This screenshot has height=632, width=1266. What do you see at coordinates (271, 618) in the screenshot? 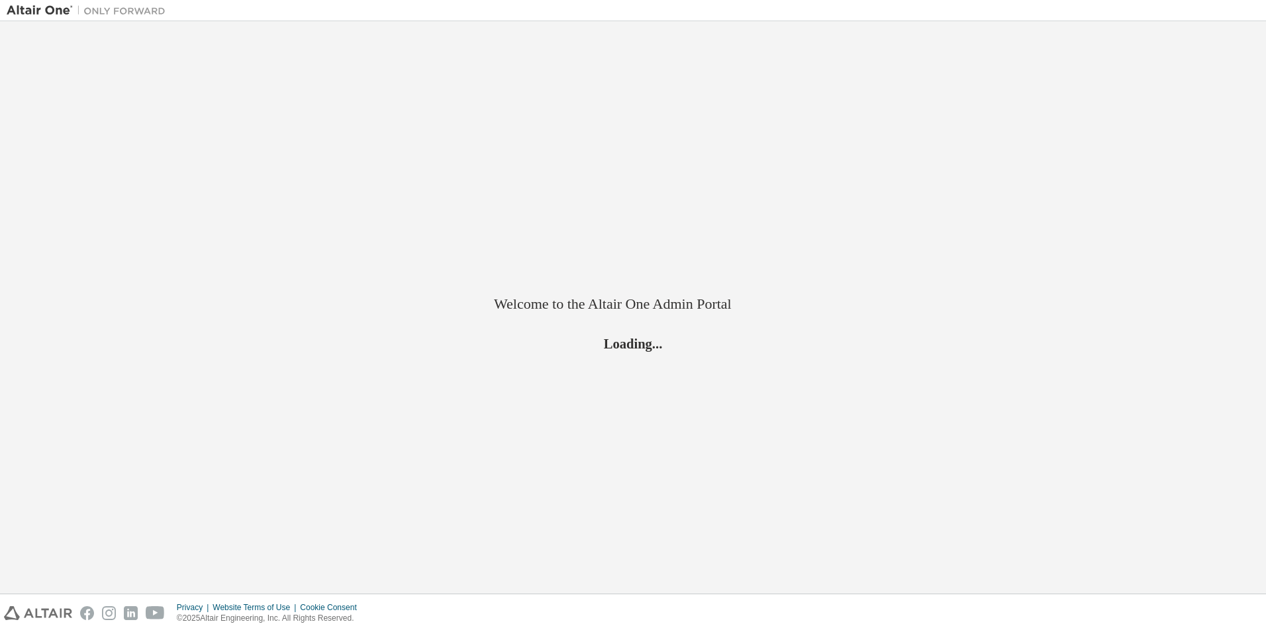
I see `p: © 2025 Altair Engineering, Inc. All Rights Reserved.` at bounding box center [271, 618].